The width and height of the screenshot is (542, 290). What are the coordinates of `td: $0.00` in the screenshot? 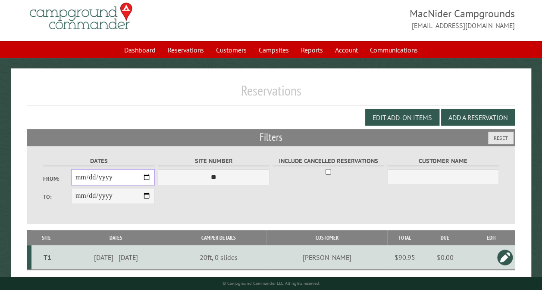 It's located at (444, 258).